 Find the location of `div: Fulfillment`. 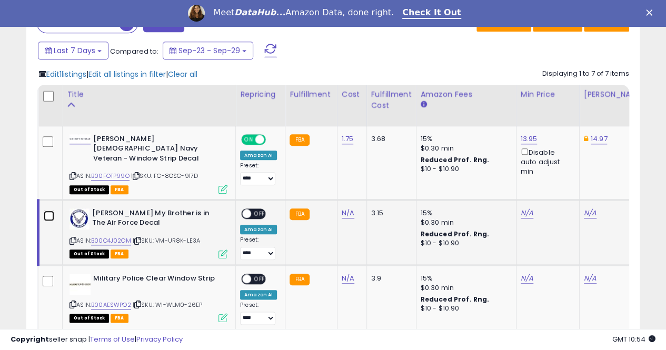

div: Fulfillment is located at coordinates (311, 94).